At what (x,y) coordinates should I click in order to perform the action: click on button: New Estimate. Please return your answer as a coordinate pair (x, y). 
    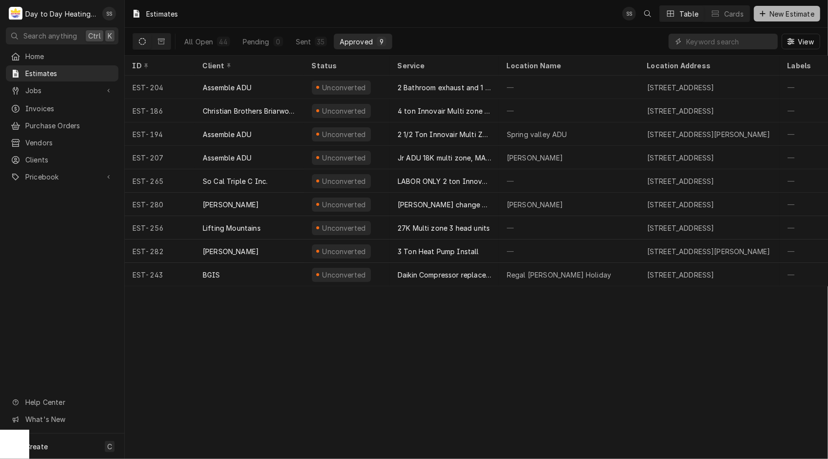
    Looking at the image, I should click on (787, 14).